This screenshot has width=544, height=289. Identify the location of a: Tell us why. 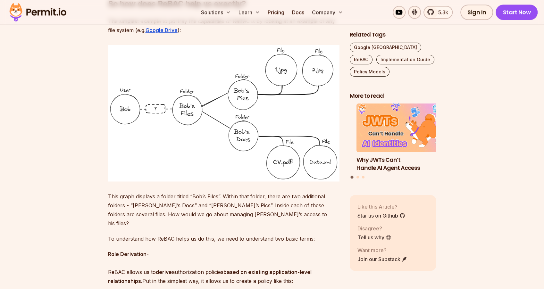
(374, 238).